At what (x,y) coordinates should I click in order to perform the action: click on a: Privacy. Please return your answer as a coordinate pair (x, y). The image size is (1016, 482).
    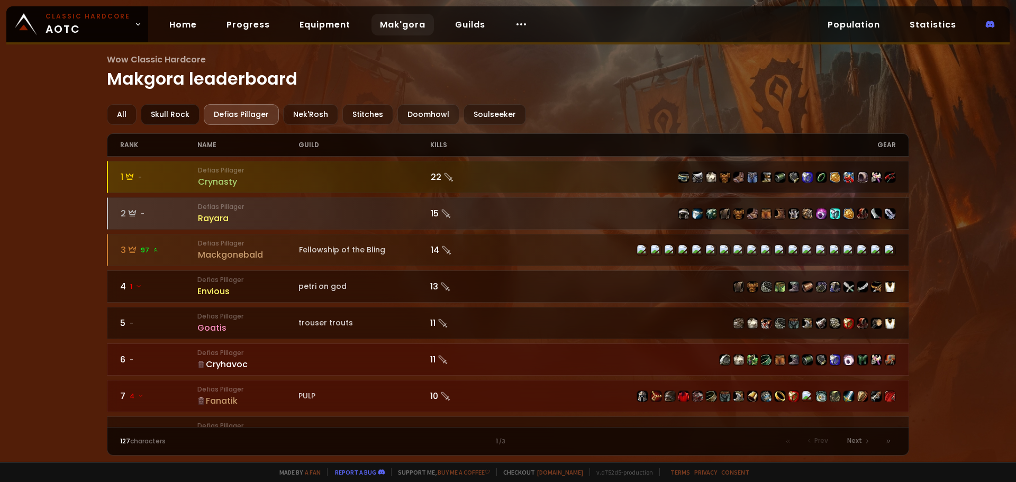
    Looking at the image, I should click on (706, 472).